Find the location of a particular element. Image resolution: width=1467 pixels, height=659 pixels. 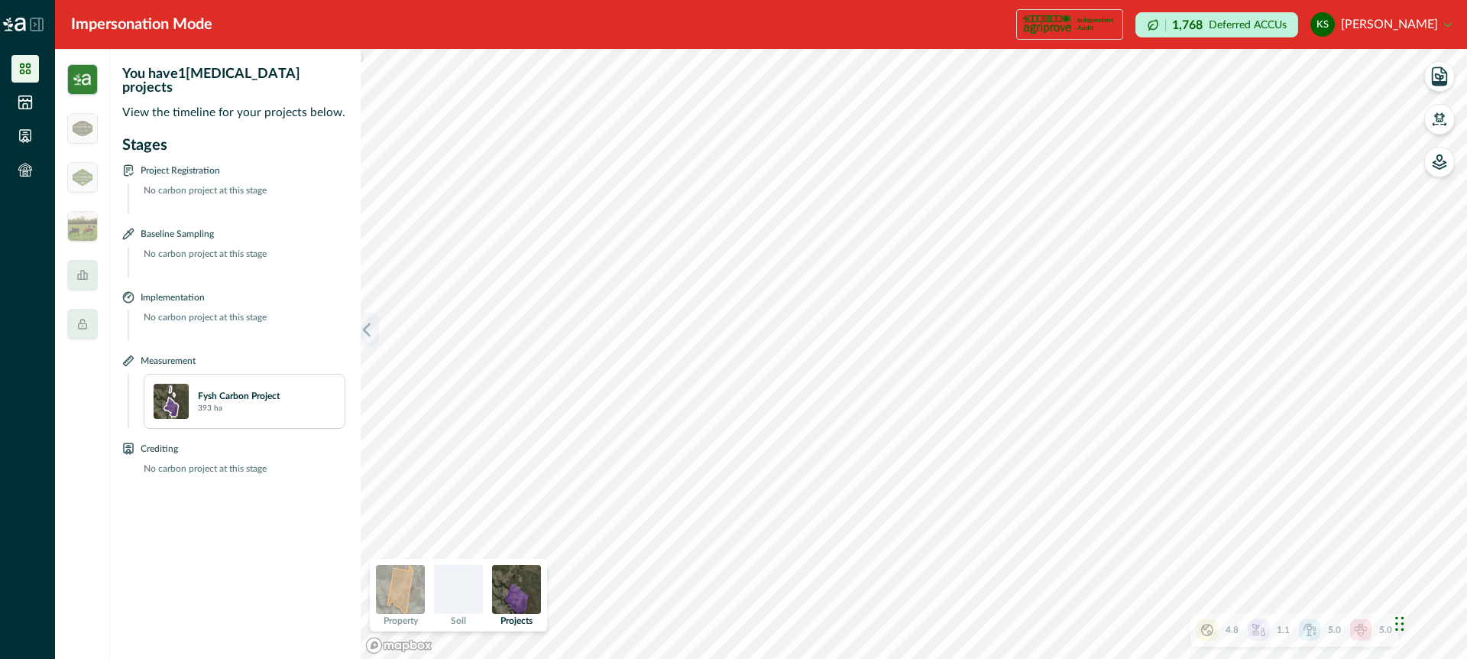

a: Mapbox logo is located at coordinates (399, 645).